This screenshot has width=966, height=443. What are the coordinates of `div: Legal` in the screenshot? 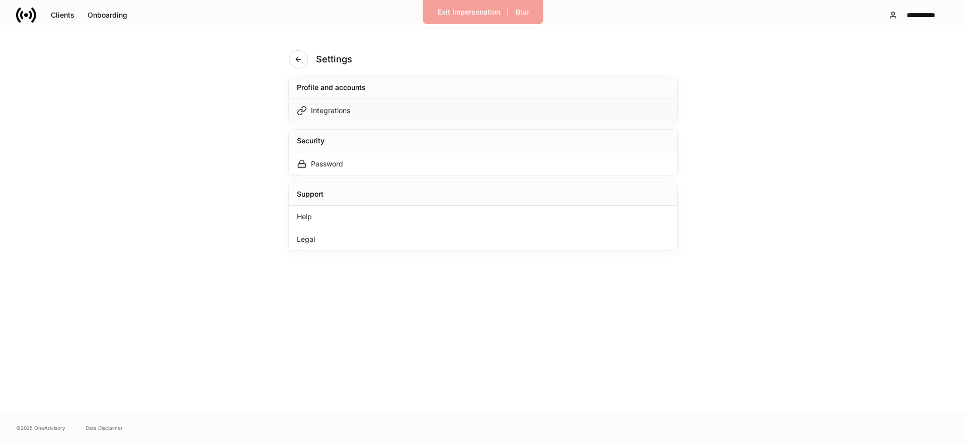 It's located at (483, 240).